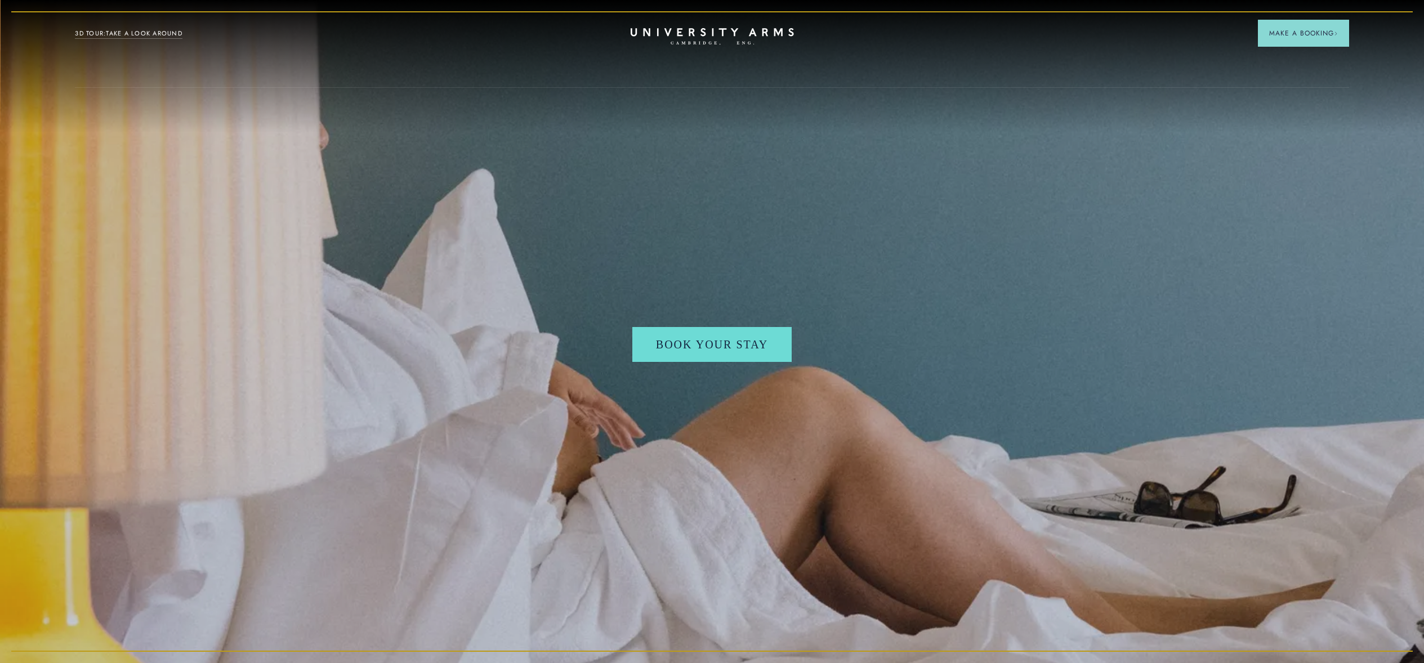  Describe the element at coordinates (712, 37) in the screenshot. I see `a: Home` at that location.